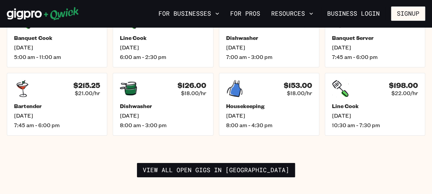 The image size is (432, 194). Describe the element at coordinates (375, 125) in the screenshot. I see `span: 10:30 am - 7:30 pm` at that location.